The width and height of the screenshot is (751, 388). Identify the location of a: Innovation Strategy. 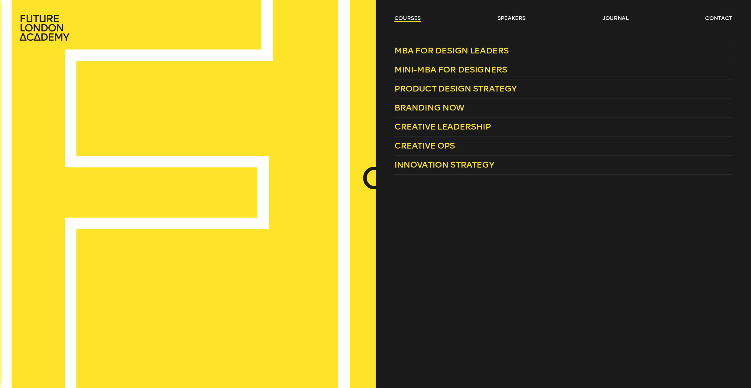
(563, 165).